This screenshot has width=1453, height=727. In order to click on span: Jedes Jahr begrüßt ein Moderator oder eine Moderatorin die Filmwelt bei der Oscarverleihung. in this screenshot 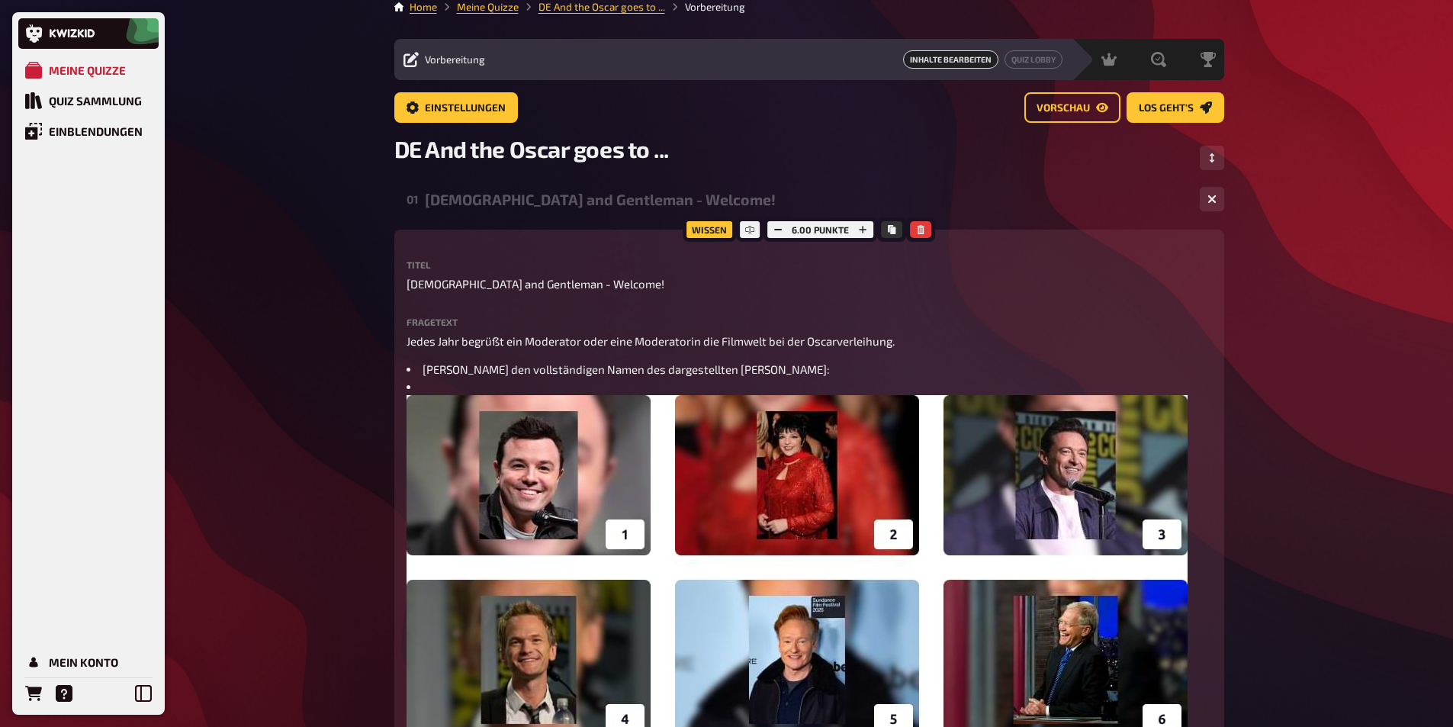, I will do `click(651, 341)`.